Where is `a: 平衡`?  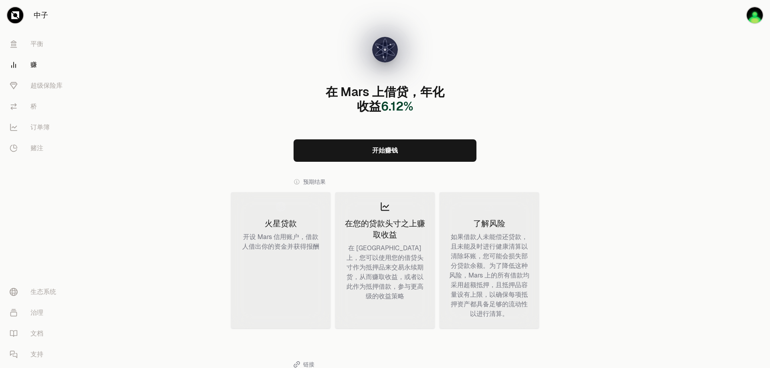 a: 平衡 is located at coordinates (45, 44).